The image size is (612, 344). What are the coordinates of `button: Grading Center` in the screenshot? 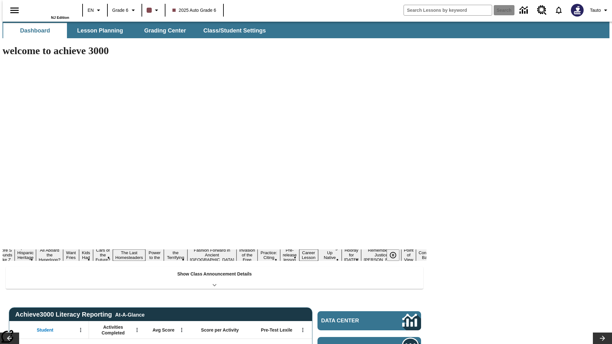 It's located at (165, 31).